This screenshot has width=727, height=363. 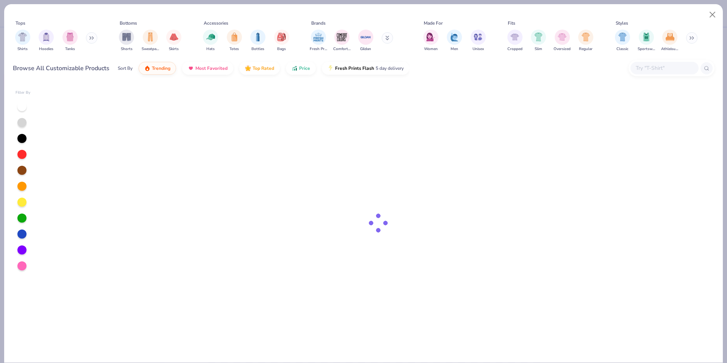 What do you see at coordinates (319, 37) in the screenshot?
I see `img: Fresh Prints Image` at bounding box center [319, 37].